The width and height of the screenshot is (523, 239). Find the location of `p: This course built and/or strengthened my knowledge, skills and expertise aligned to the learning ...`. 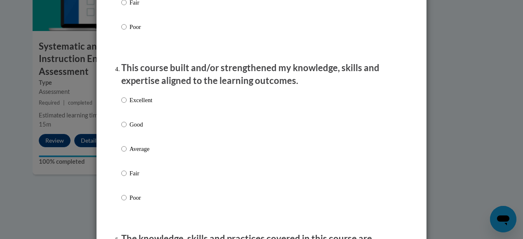

p: This course built and/or strengthened my knowledge, skills and expertise aligned to the learning ... is located at coordinates (262, 74).